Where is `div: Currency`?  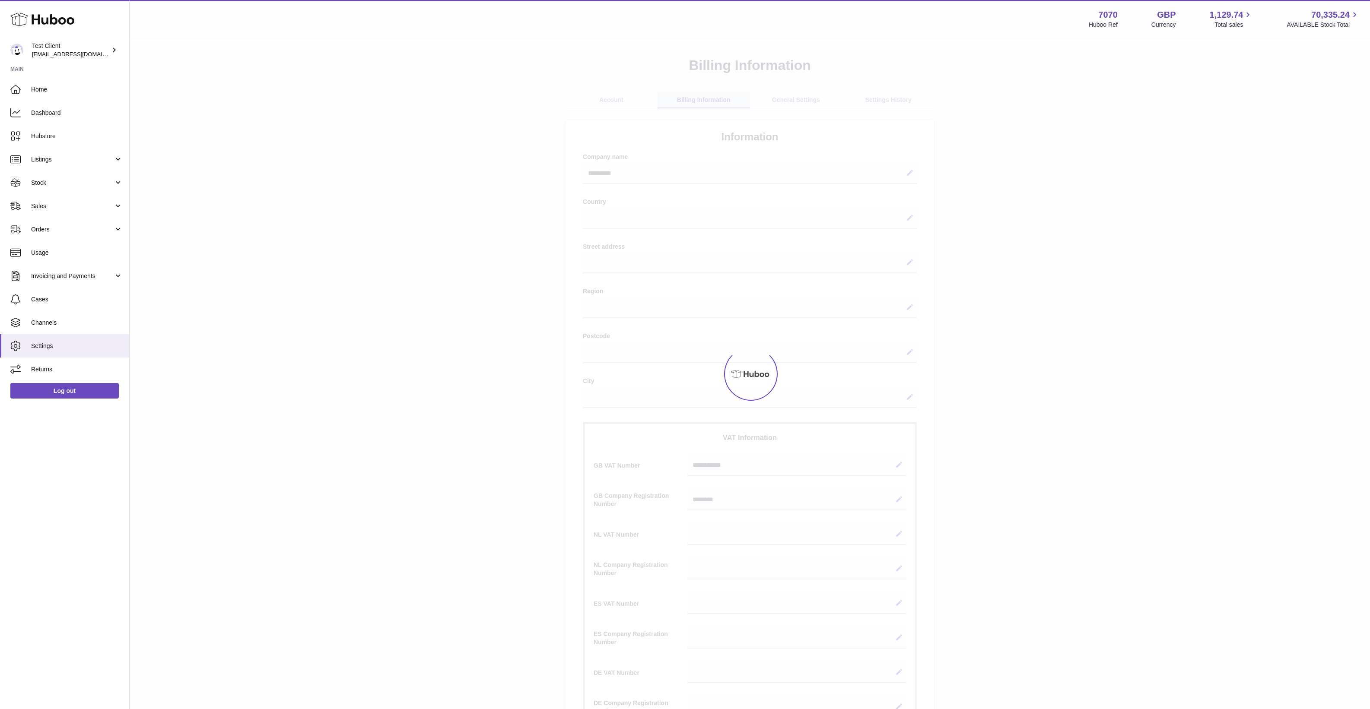 div: Currency is located at coordinates (1163, 25).